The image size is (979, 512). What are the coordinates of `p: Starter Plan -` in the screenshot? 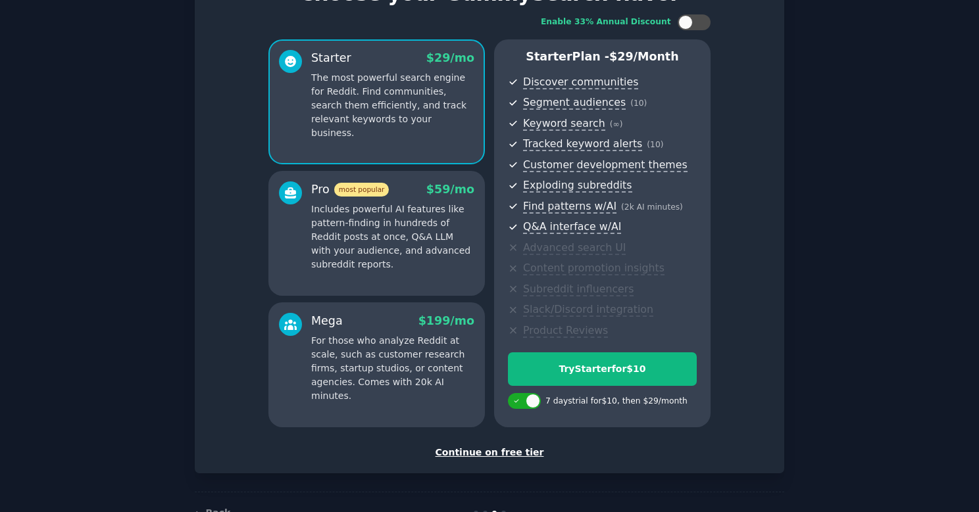 It's located at (602, 57).